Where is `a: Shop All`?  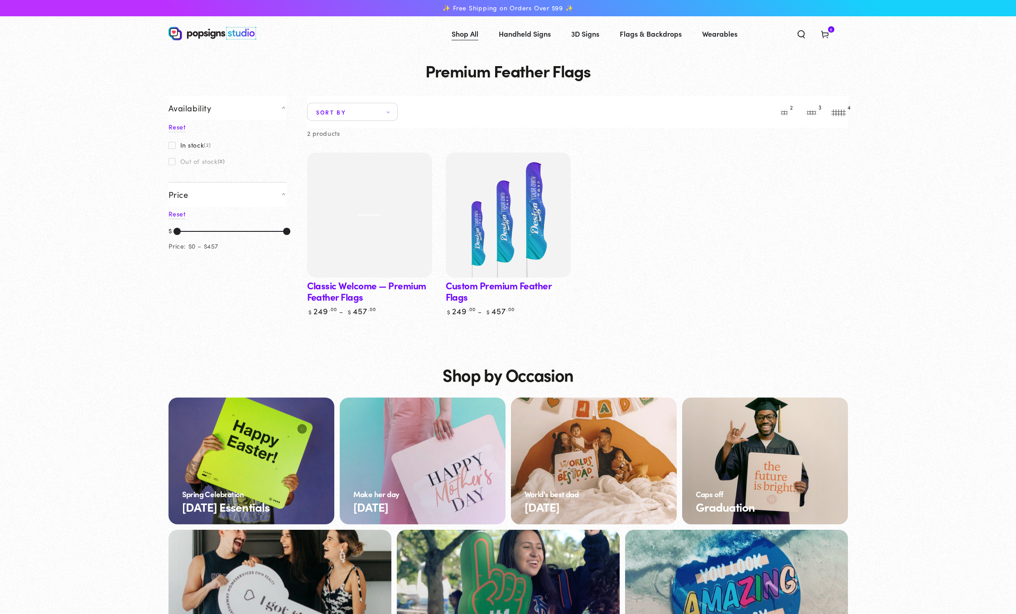
a: Shop All is located at coordinates (465, 34).